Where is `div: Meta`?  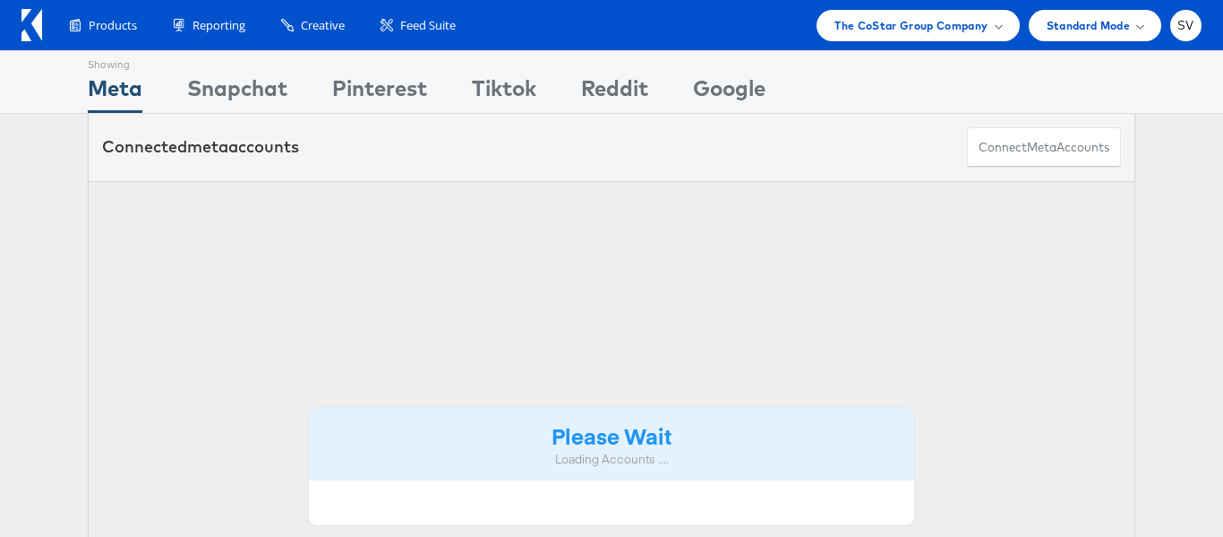
div: Meta is located at coordinates (115, 92).